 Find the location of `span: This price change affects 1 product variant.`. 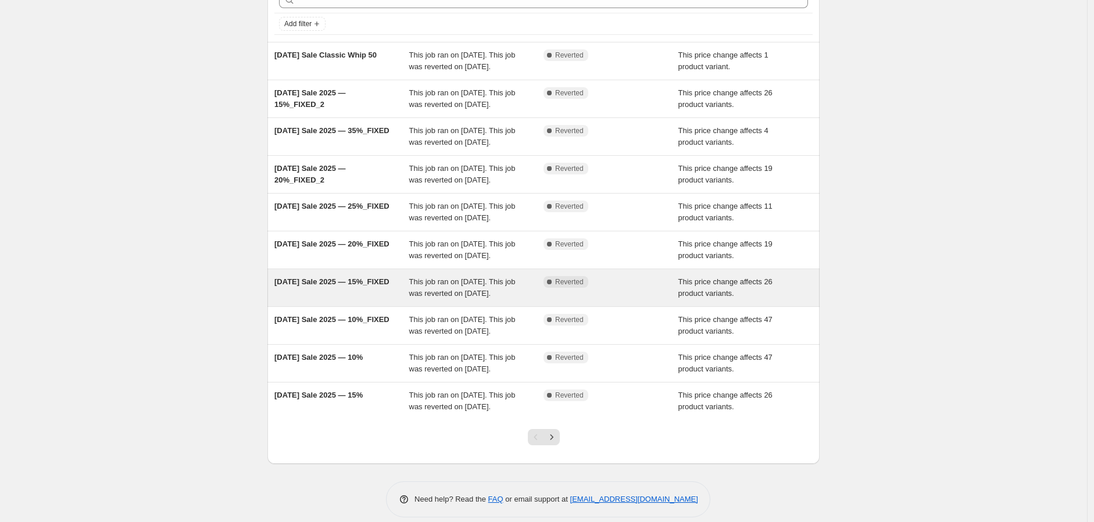

span: This price change affects 1 product variant. is located at coordinates (723, 60).